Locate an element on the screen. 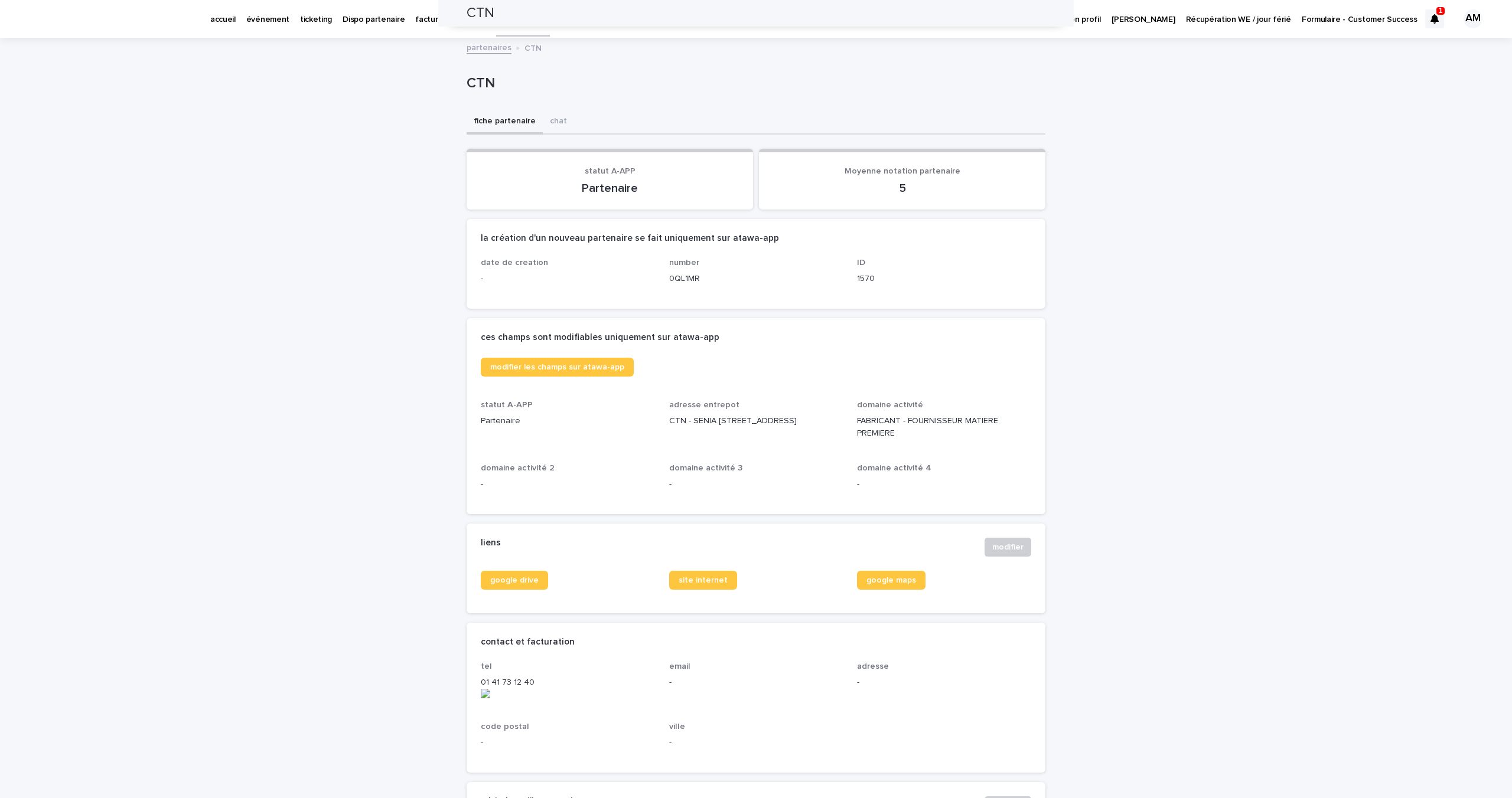  button: modifier is located at coordinates (1007, 547).